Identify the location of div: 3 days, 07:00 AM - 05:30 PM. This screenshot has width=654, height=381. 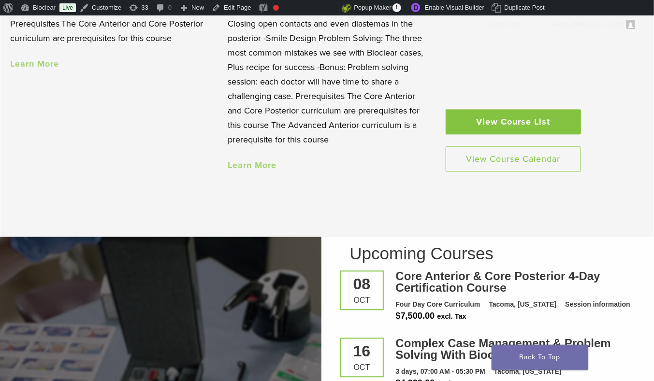
(440, 372).